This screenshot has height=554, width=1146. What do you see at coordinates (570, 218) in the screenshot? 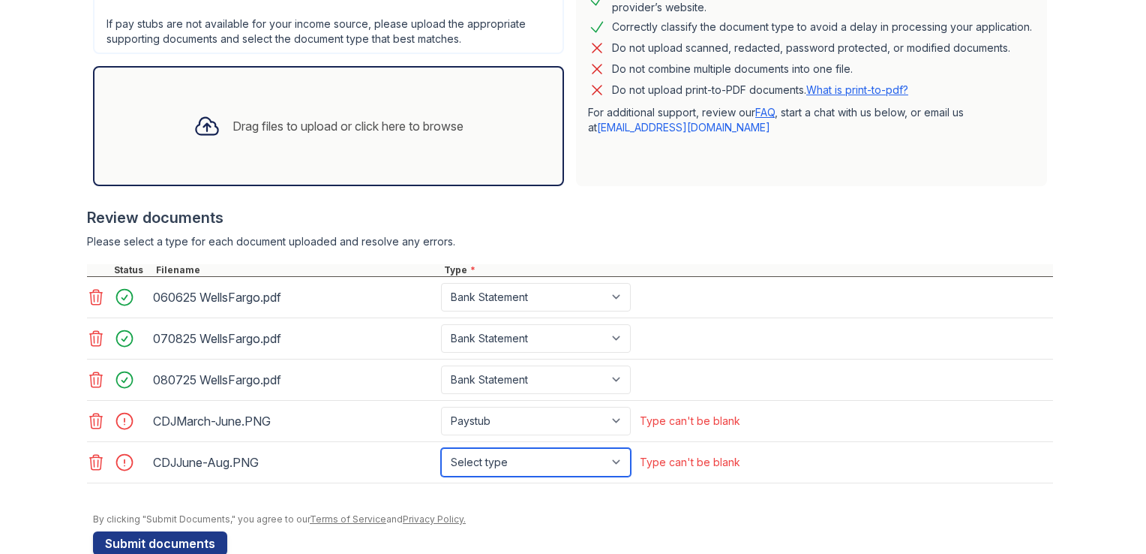
I see `div: Review documents` at bounding box center [570, 218].